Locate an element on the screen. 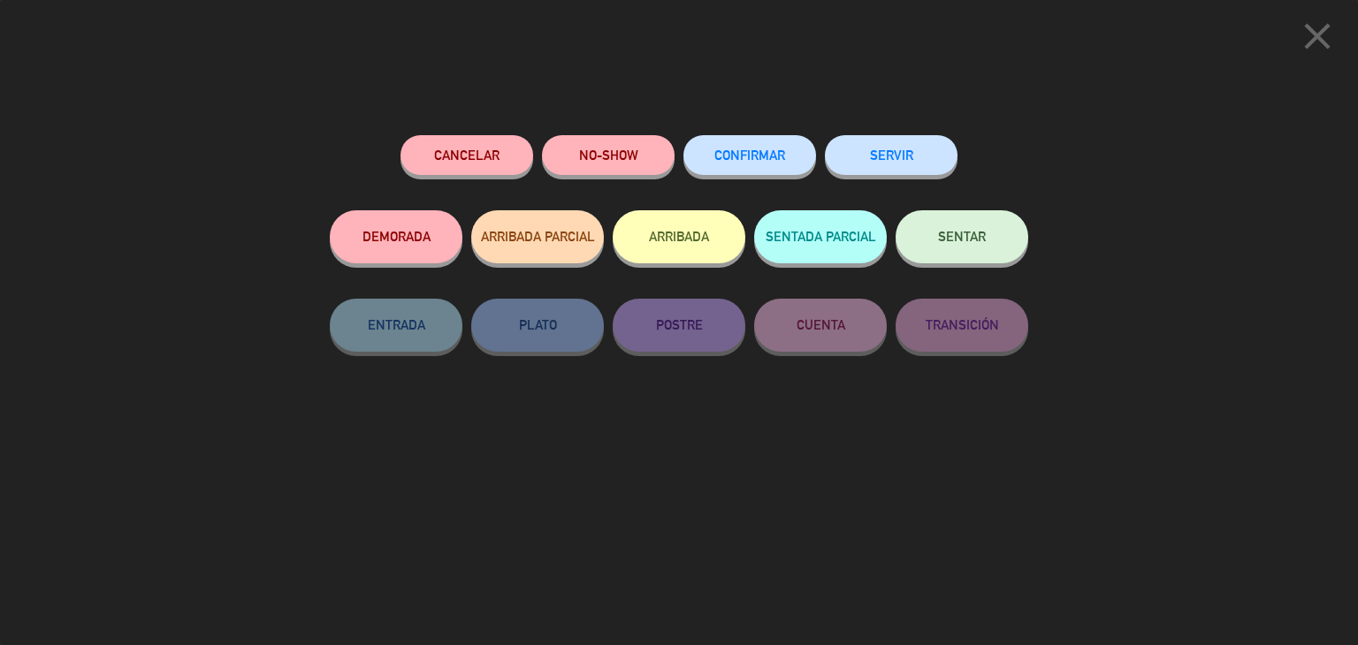  i: close is located at coordinates (1317, 36).